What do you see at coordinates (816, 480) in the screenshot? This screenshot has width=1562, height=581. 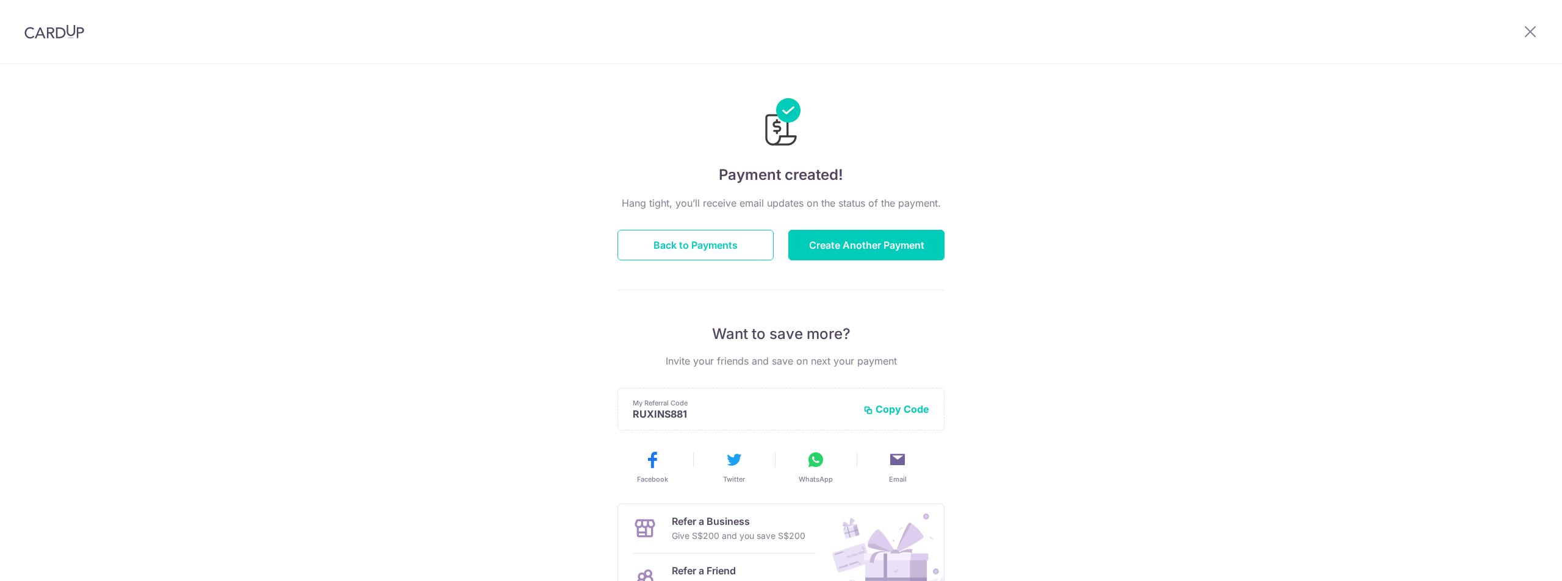 I see `span: WhatsApp` at bounding box center [816, 480].